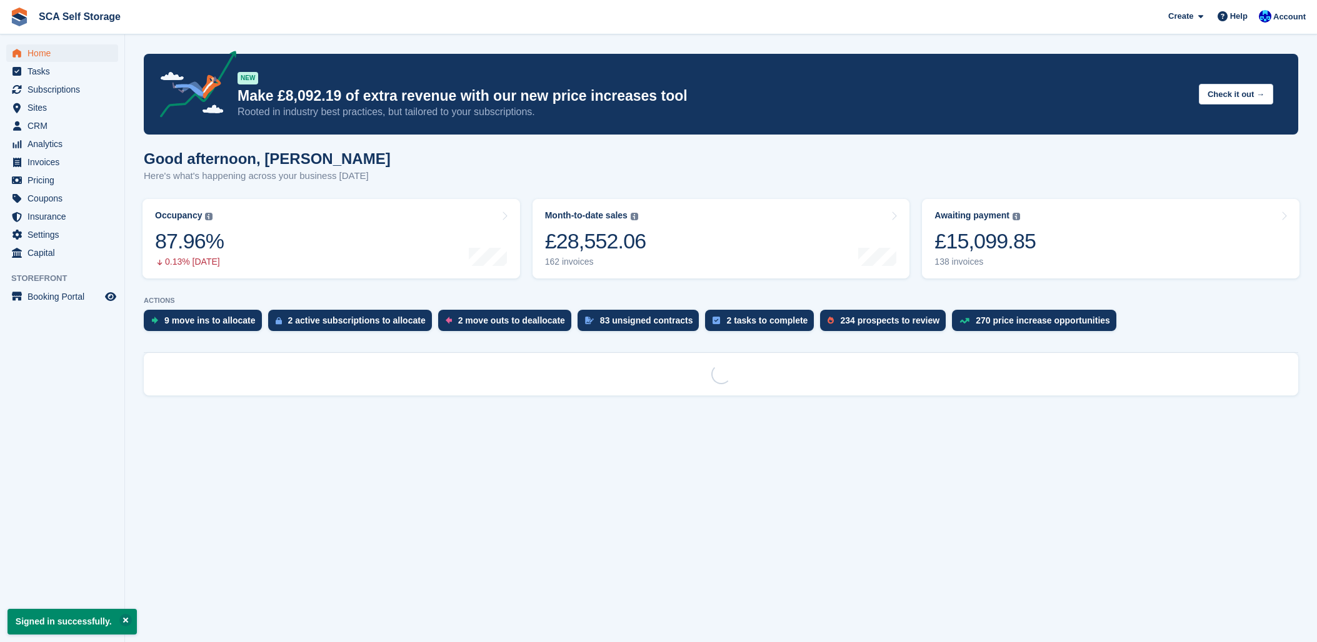 The height and width of the screenshot is (642, 1317). What do you see at coordinates (1290, 17) in the screenshot?
I see `span: Account` at bounding box center [1290, 17].